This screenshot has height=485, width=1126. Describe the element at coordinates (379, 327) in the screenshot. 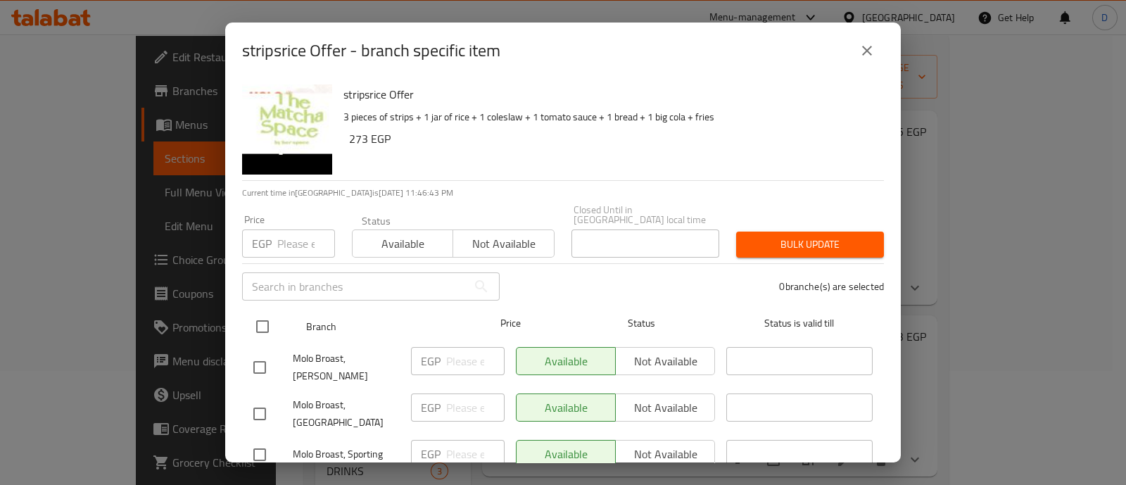

I see `span: Branch` at that location.